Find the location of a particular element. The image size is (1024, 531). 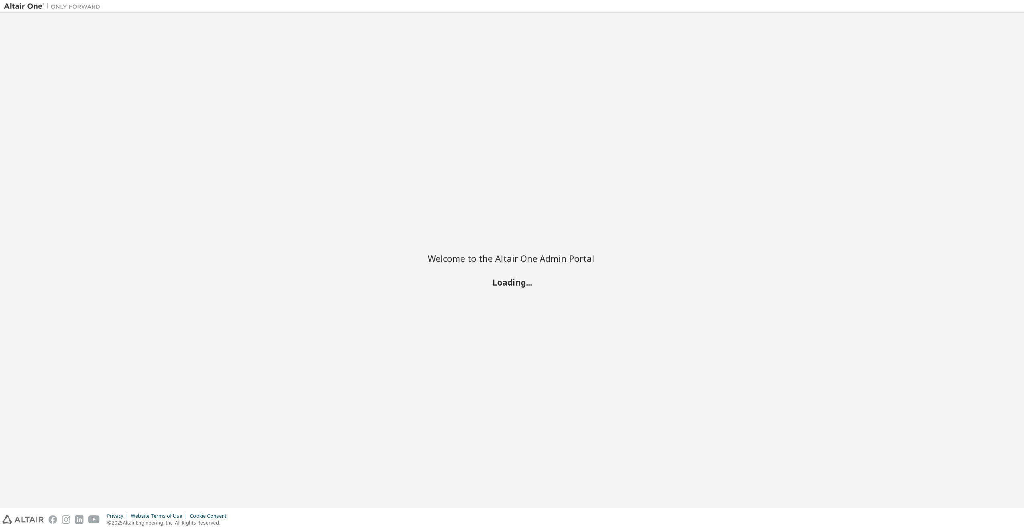

img: Altair One is located at coordinates (54, 6).